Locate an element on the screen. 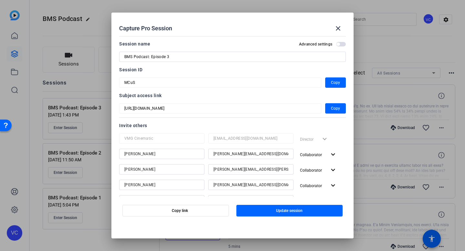  h2: Advanced settings is located at coordinates (315, 44).